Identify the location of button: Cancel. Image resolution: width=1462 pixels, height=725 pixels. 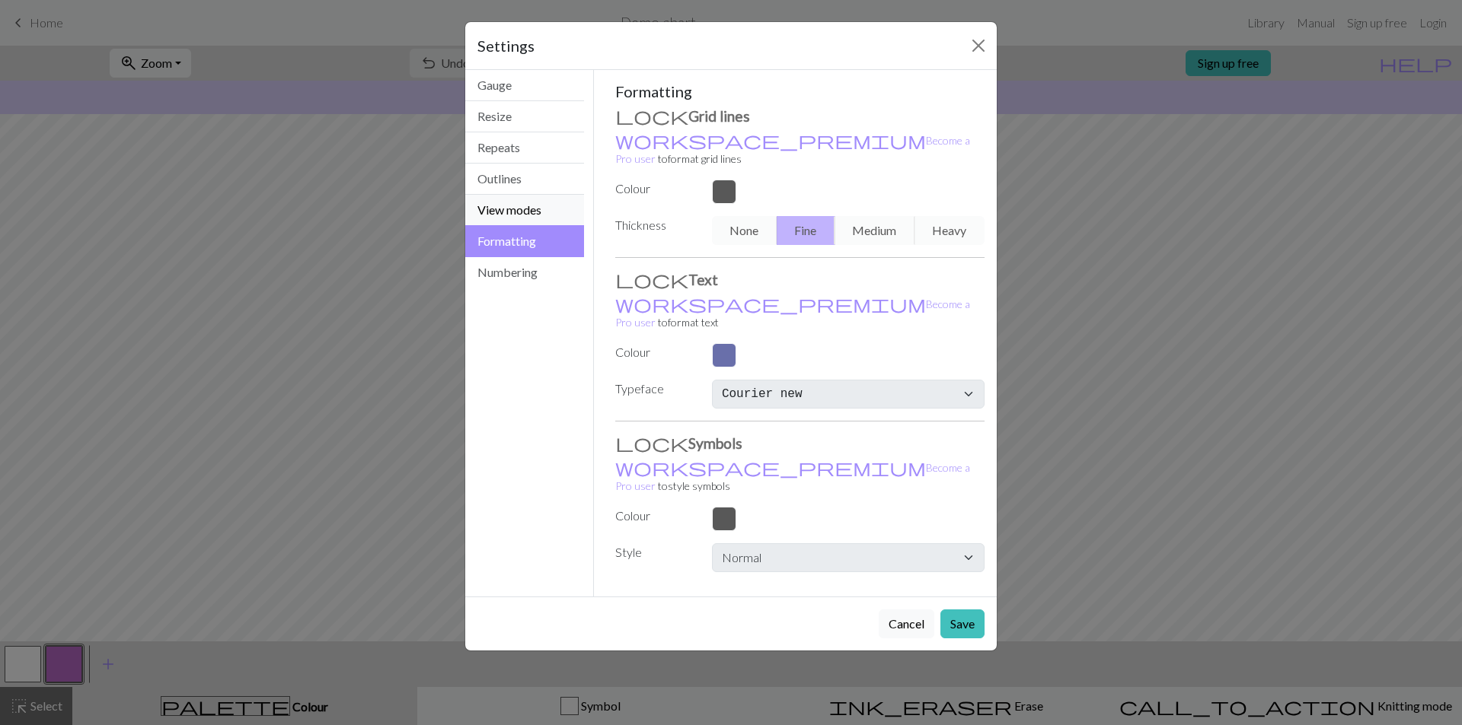
(906, 624).